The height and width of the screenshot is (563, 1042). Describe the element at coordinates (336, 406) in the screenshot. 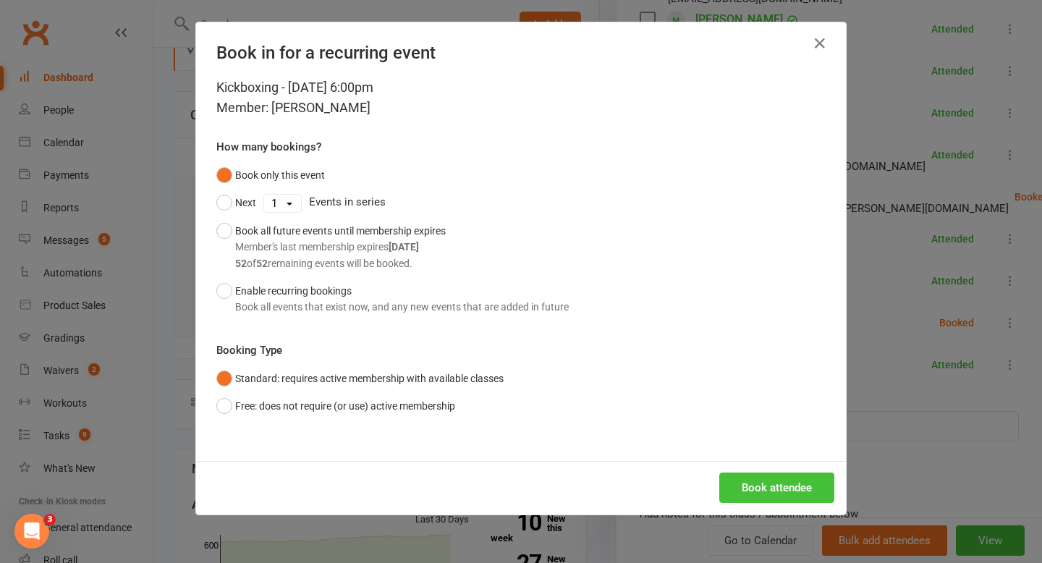

I see `button: Free: does not require (or use) active membership` at that location.